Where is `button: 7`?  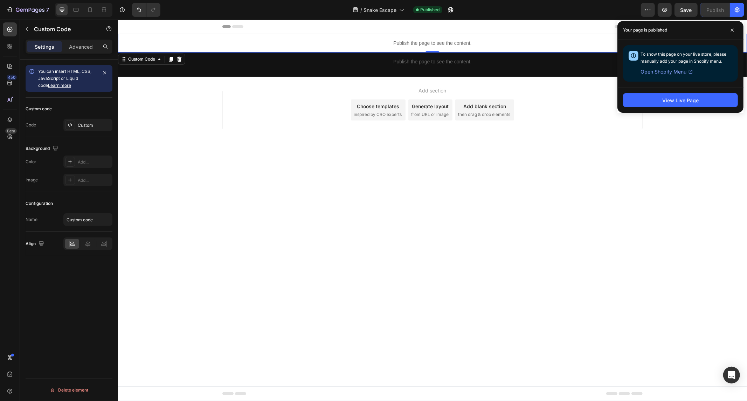
button: 7 is located at coordinates (27, 10).